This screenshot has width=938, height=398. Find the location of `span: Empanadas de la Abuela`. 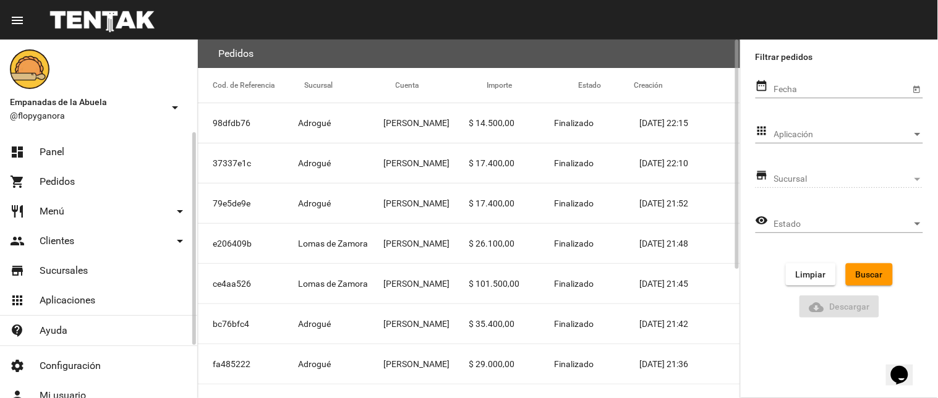

span: Empanadas de la Abuela is located at coordinates (86, 102).